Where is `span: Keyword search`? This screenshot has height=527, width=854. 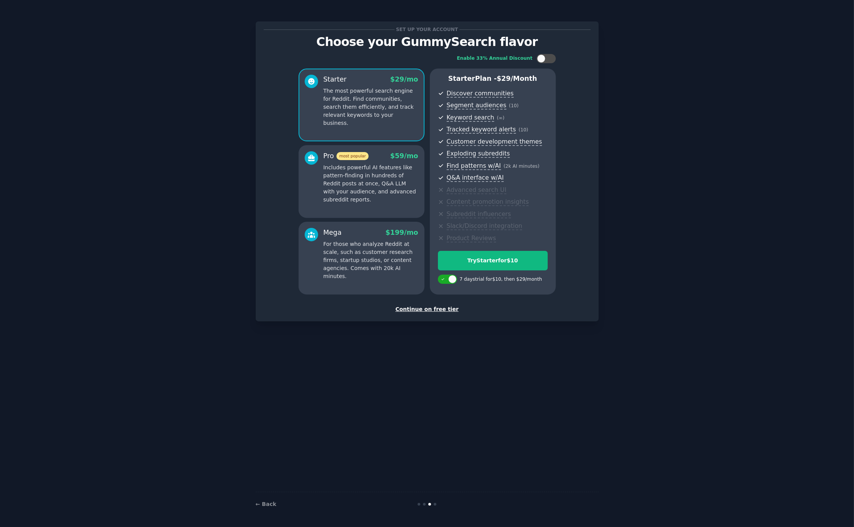
span: Keyword search is located at coordinates (470, 118).